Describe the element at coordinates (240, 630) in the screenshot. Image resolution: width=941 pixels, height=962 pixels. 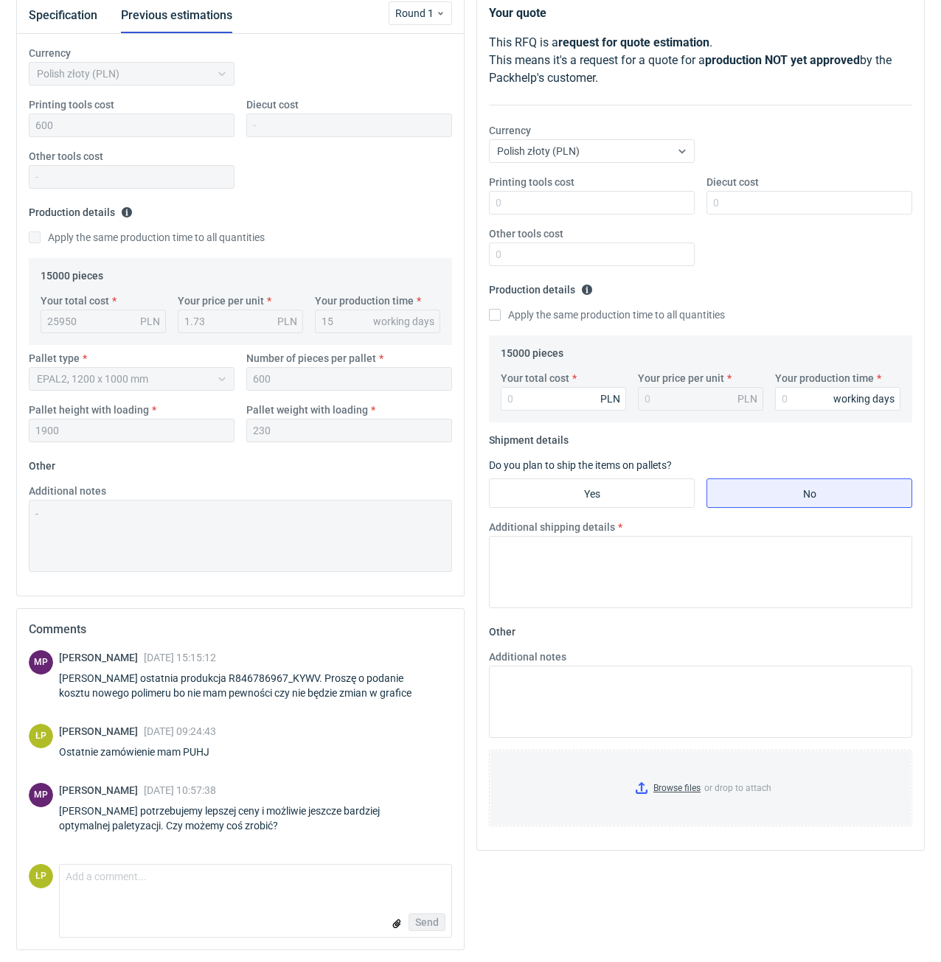
I see `h2: Comments` at that location.